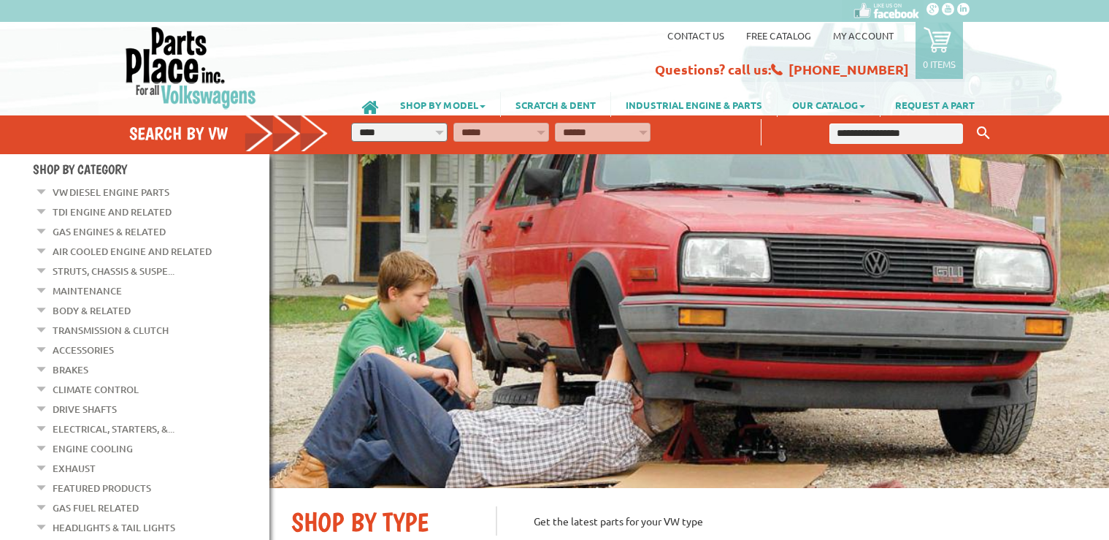 This screenshot has height=540, width=1109. What do you see at coordinates (91, 310) in the screenshot?
I see `a: Body & Related` at bounding box center [91, 310].